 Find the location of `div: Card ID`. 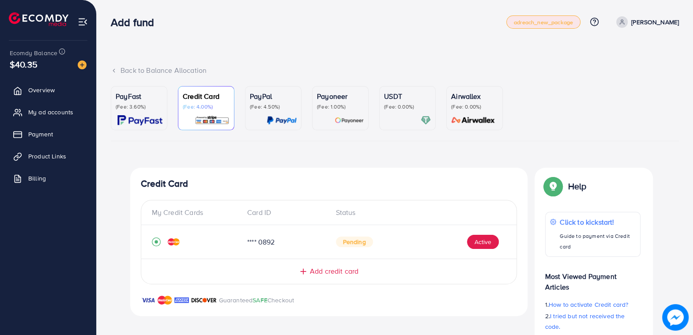

div: Card ID is located at coordinates (284, 212).